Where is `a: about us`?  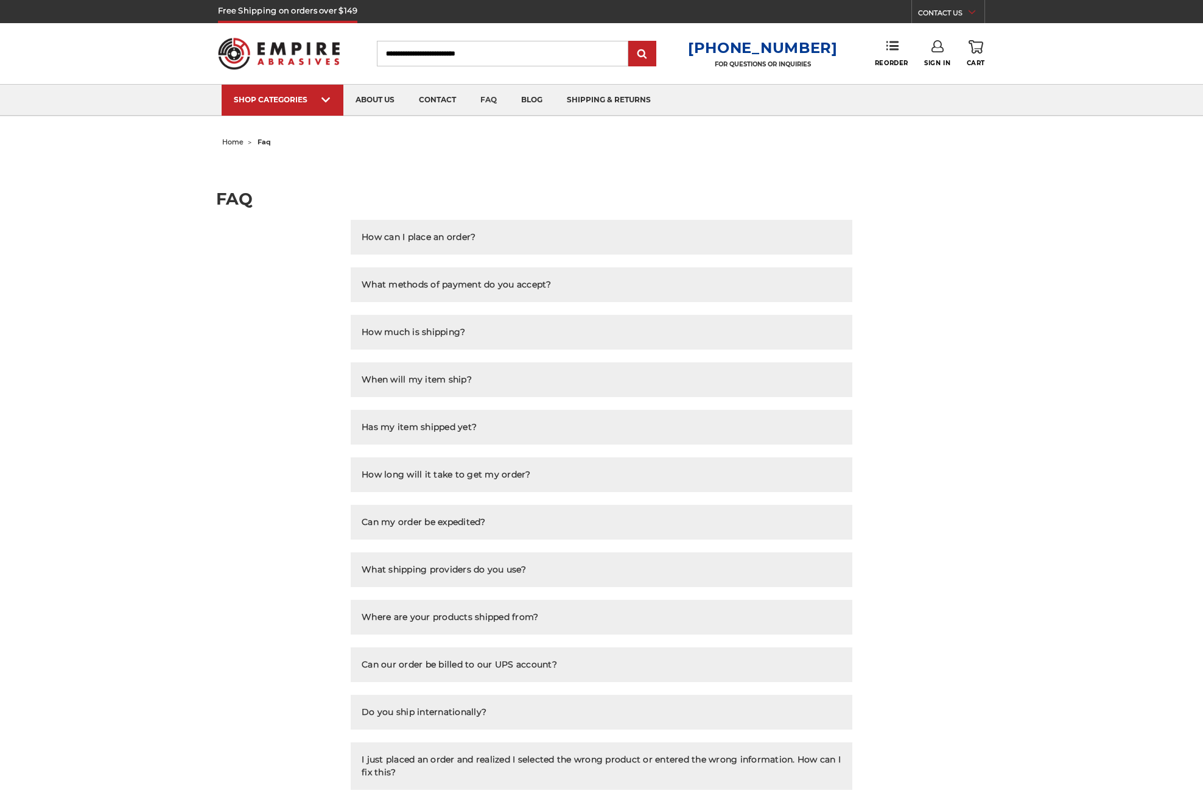 a: about us is located at coordinates (375, 100).